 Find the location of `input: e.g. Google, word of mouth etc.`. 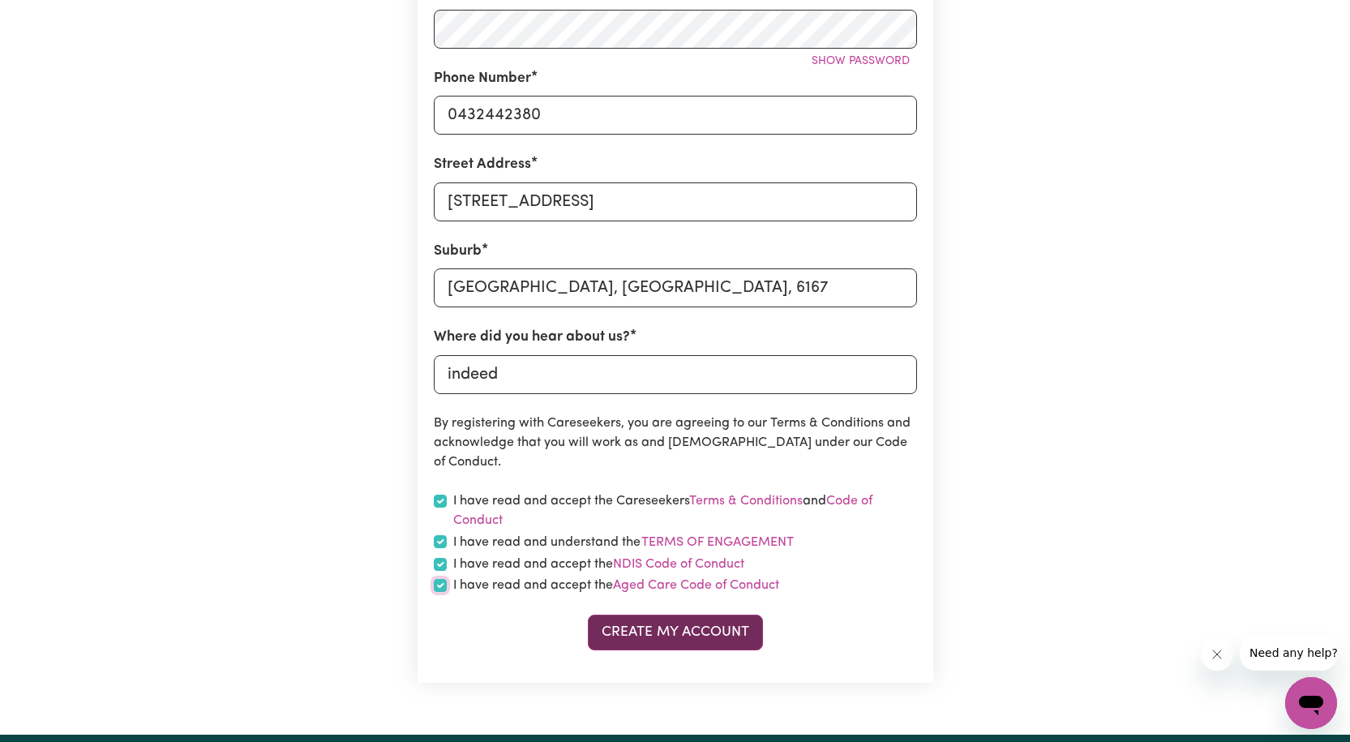

input: e.g. Google, word of mouth etc. is located at coordinates (675, 375).